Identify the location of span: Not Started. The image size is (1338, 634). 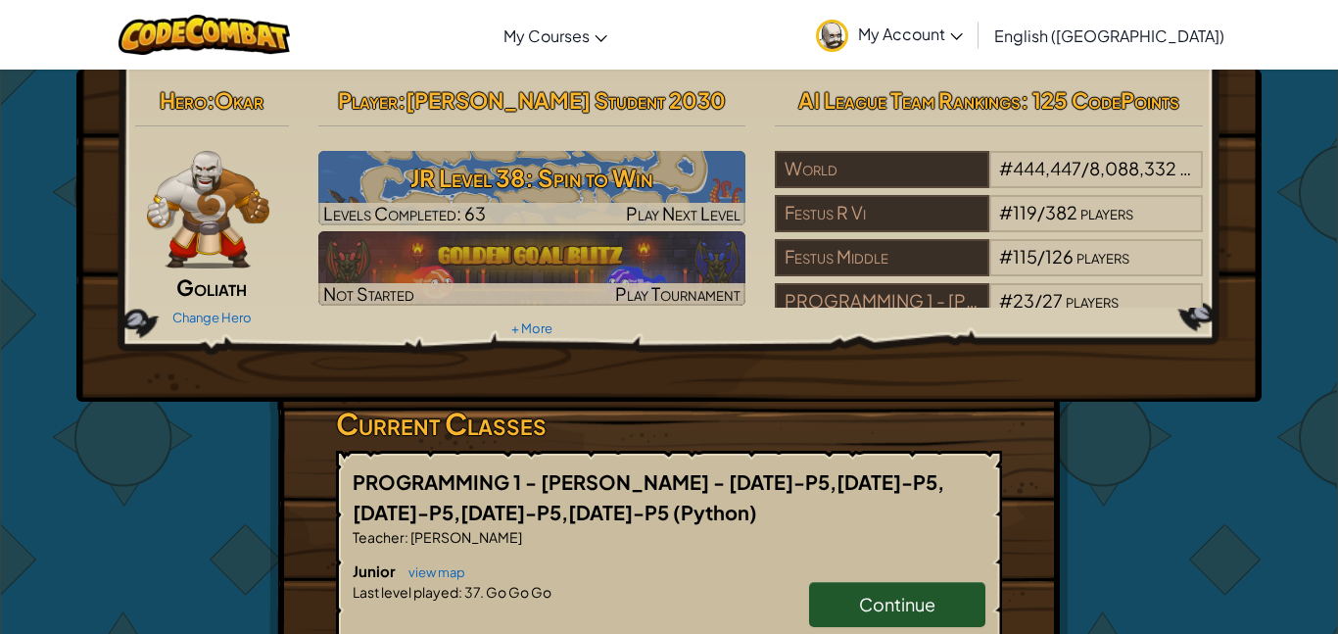
(368, 293).